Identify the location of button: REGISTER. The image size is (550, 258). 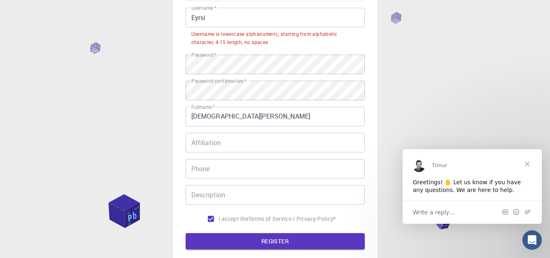
(275, 241).